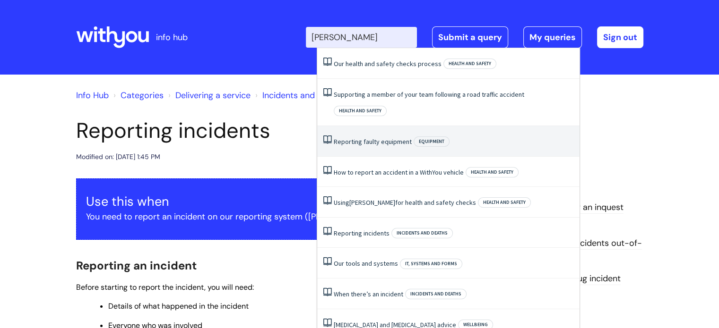 This screenshot has height=328, width=719. Describe the element at coordinates (137, 95) in the screenshot. I see `li: Solution home` at that location.